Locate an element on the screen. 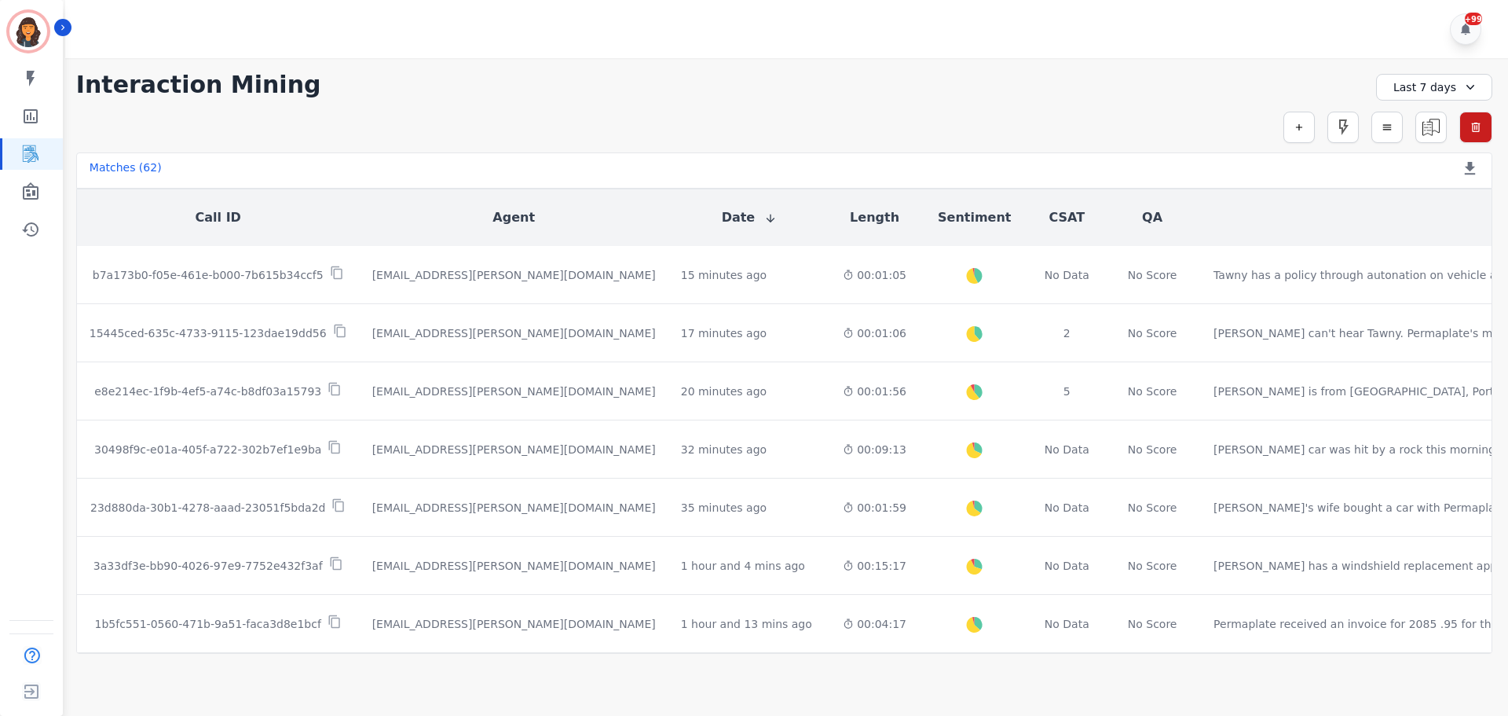  div: 17 minutes ago is located at coordinates (724, 333).